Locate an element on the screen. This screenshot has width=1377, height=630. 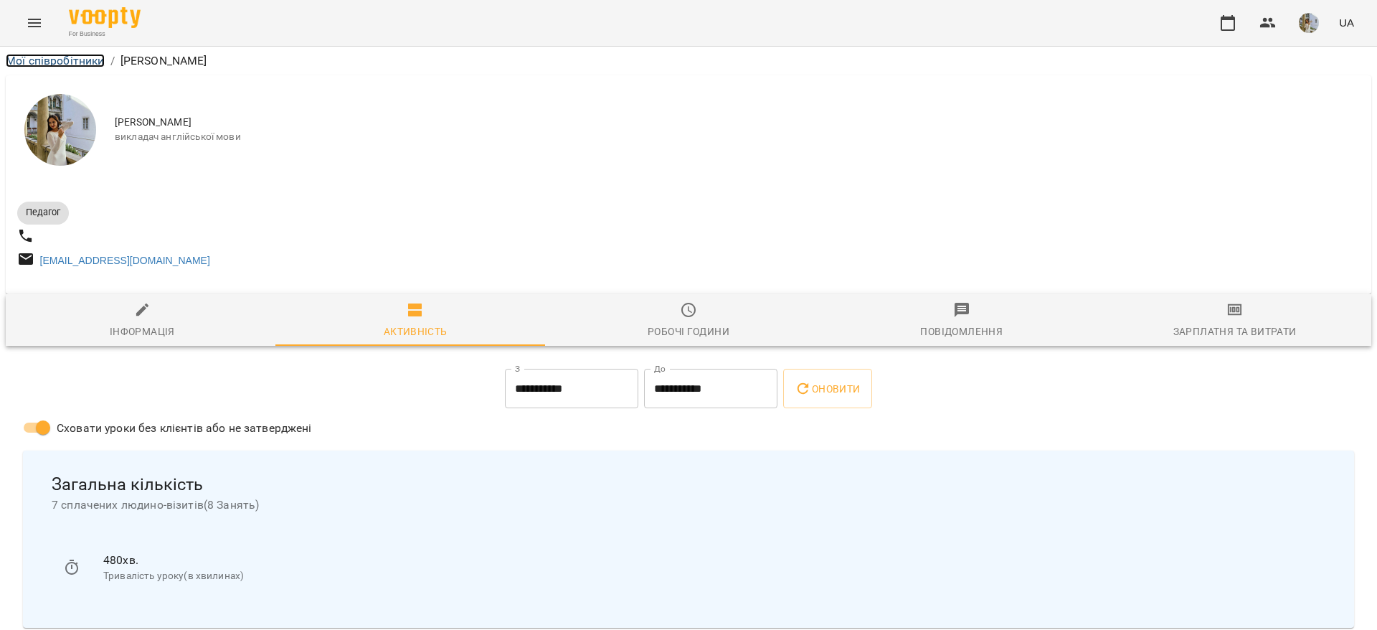
span: викладач англійської мови is located at coordinates (737, 137).